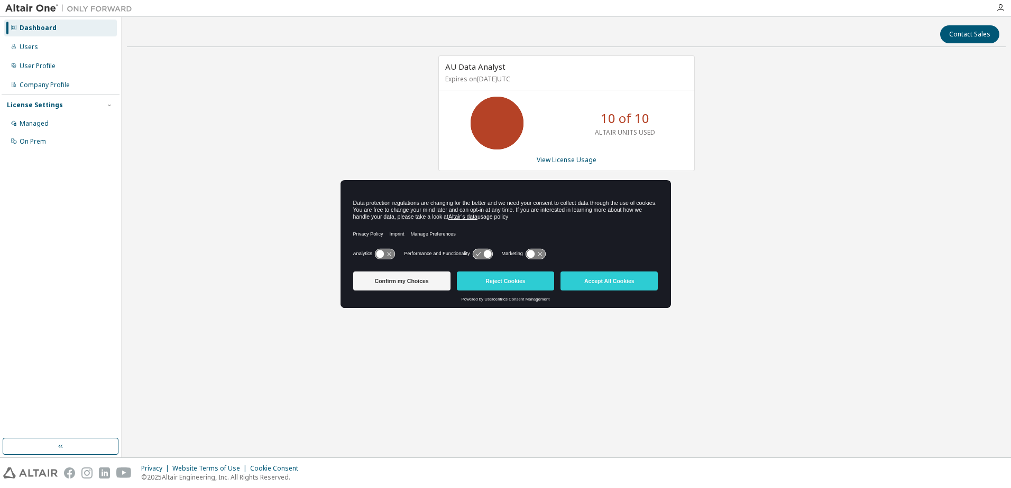 This screenshot has height=488, width=1011. Describe the element at coordinates (44, 85) in the screenshot. I see `div: Company Profile` at that location.